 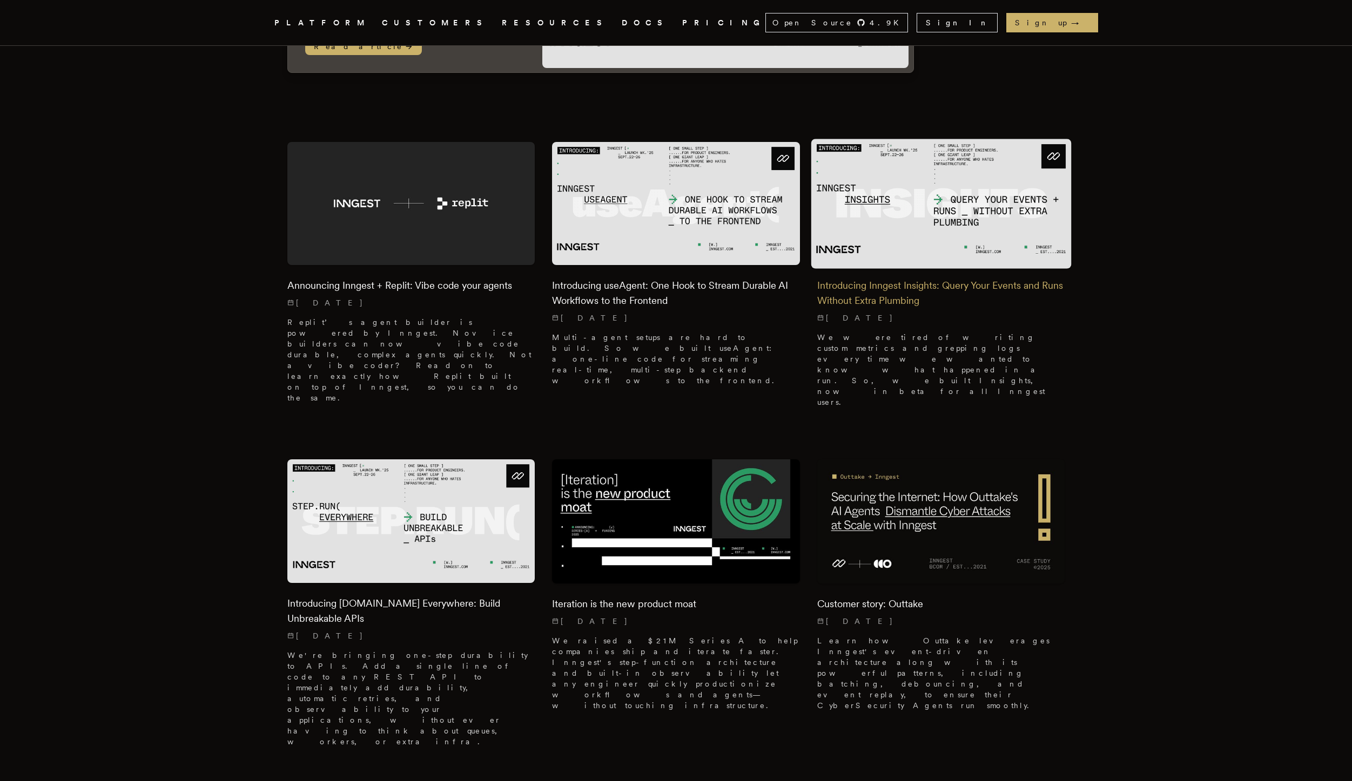 What do you see at coordinates (411, 521) in the screenshot?
I see `img: Featured image for Introducing Step.Run Everywhere: Build Unbreakable APIs blog post` at bounding box center [411, 521].